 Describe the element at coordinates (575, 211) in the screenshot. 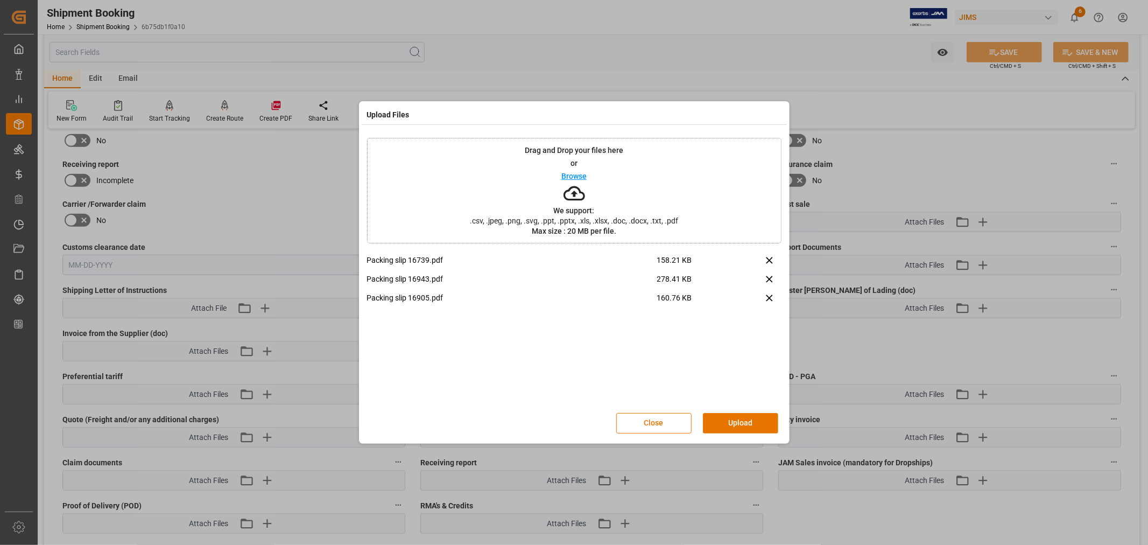

I see `p: We support:` at that location.